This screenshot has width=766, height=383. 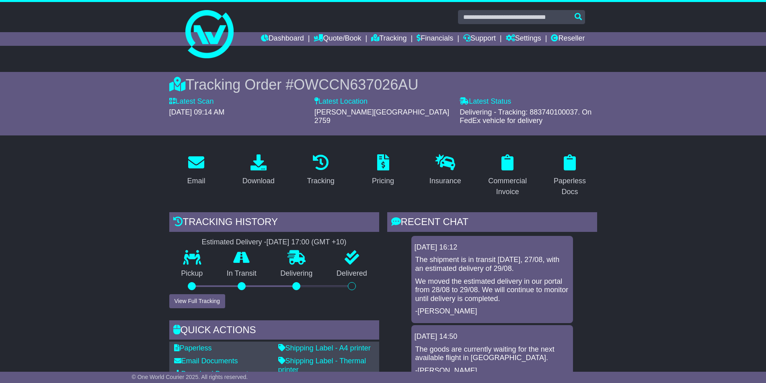 What do you see at coordinates (193, 348) in the screenshot?
I see `a: Paperless` at bounding box center [193, 348].